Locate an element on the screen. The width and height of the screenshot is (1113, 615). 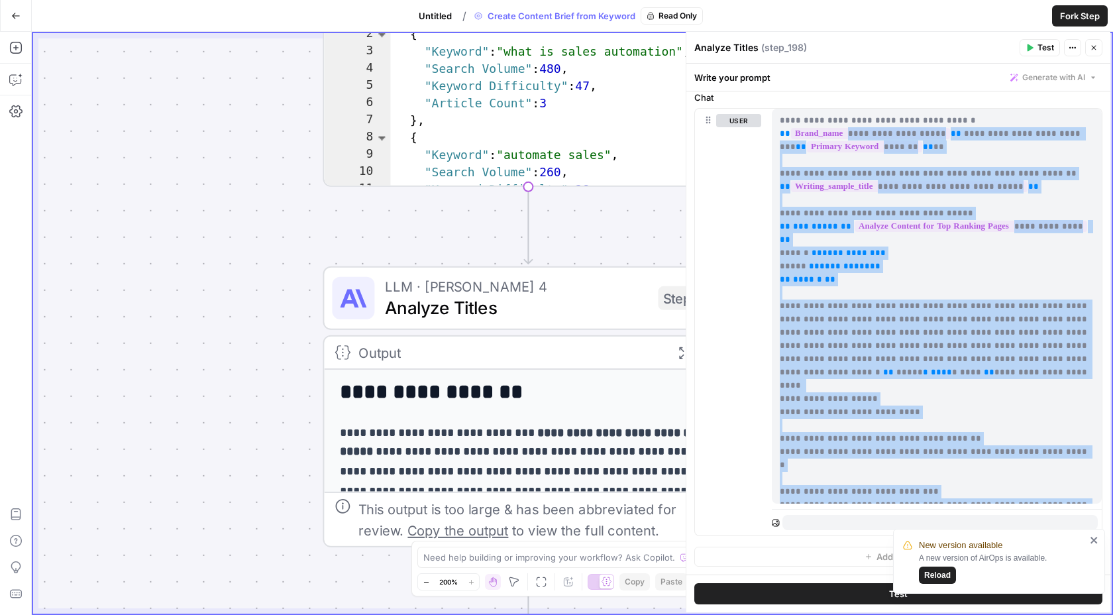
button: close is located at coordinates (1095, 540).